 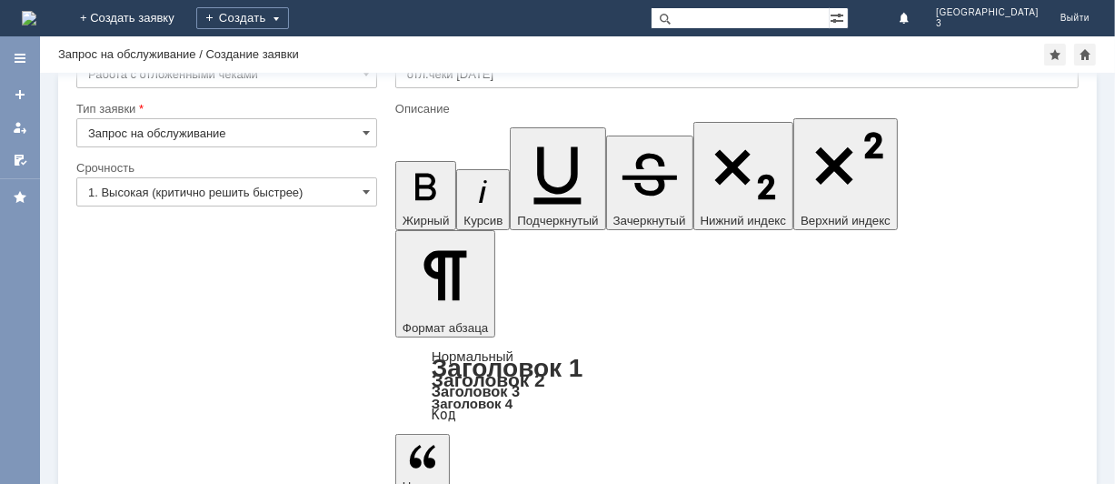 What do you see at coordinates (507, 367) in the screenshot?
I see `a: Заголовок 1` at bounding box center [507, 367].